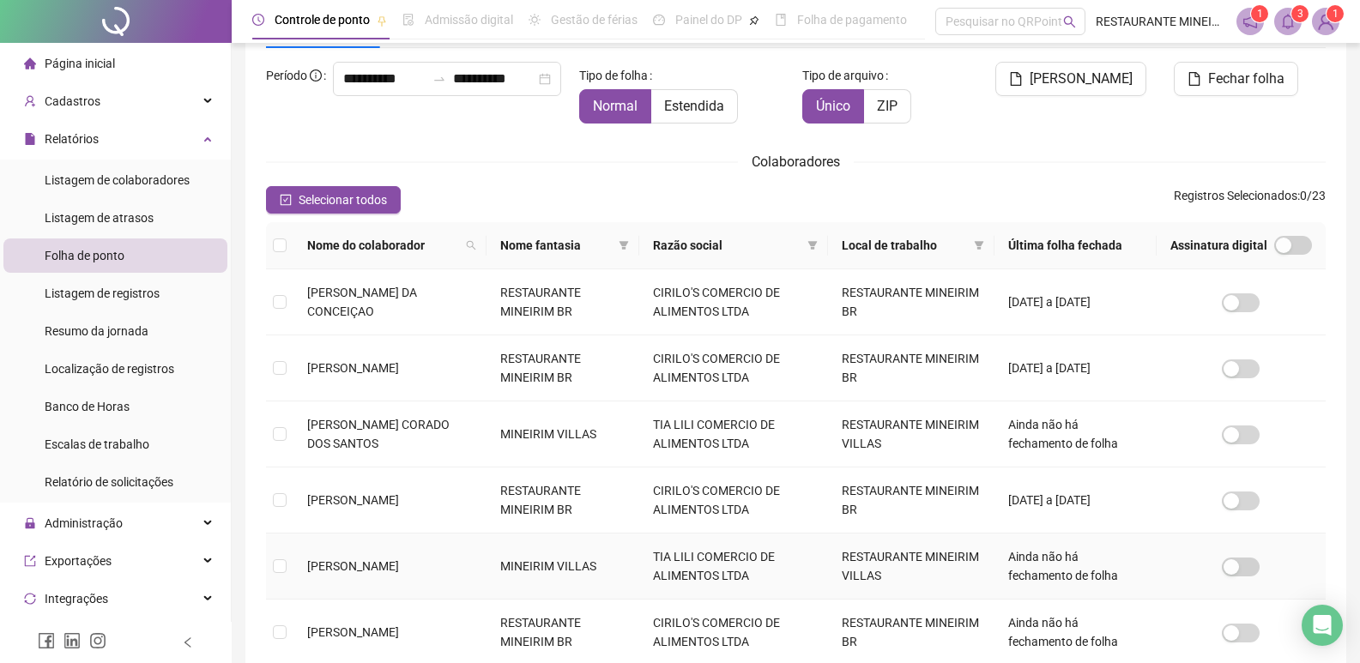 The image size is (1360, 663). What do you see at coordinates (1161, 21) in the screenshot?
I see `span: RESTAURANTE MINEIRIM` at bounding box center [1161, 21].